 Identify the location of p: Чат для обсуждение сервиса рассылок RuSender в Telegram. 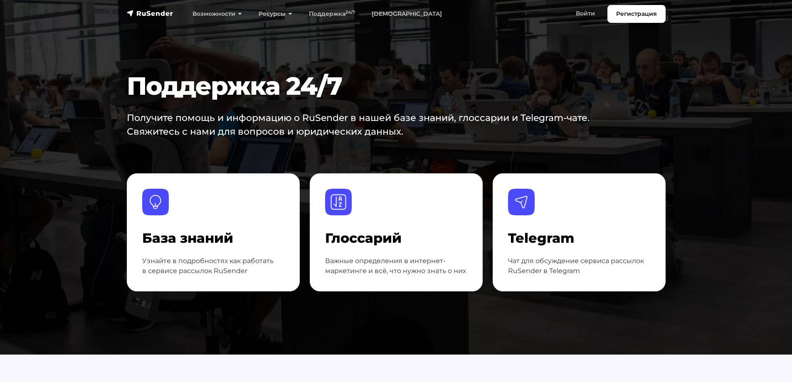
(579, 266).